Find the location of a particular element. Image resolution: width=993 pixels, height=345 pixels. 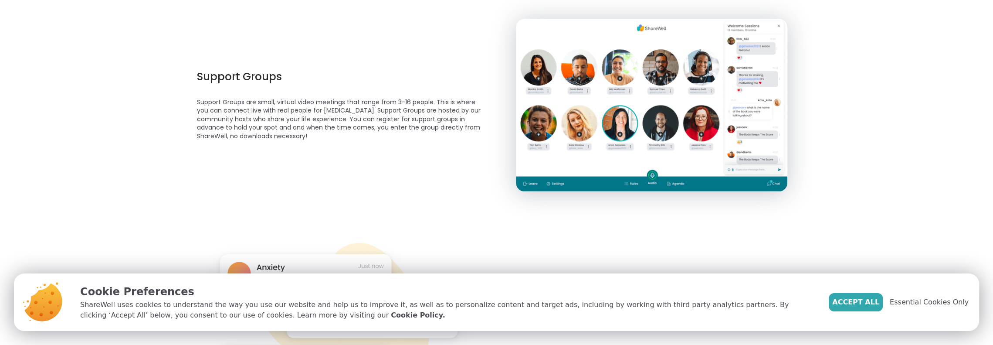

h3: Support Groups is located at coordinates (341, 77).